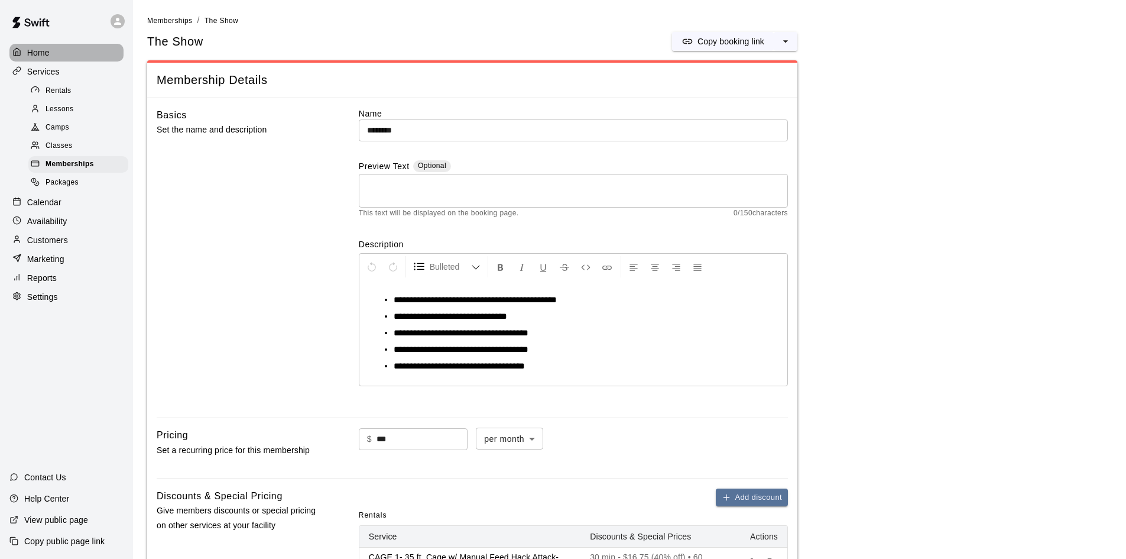 The width and height of the screenshot is (1126, 559). Describe the element at coordinates (676, 267) in the screenshot. I see `button: Right Align` at that location.